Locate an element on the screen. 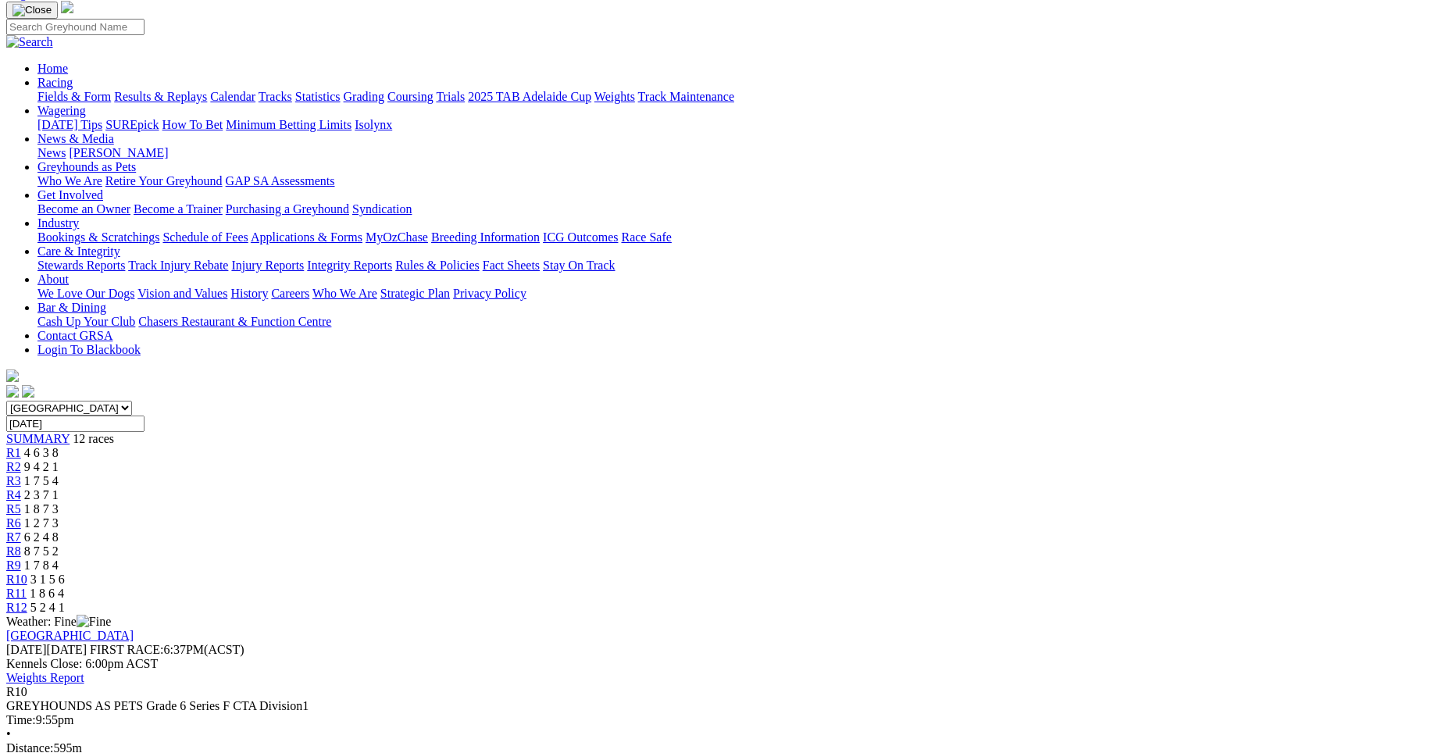  div: About is located at coordinates (738, 294).